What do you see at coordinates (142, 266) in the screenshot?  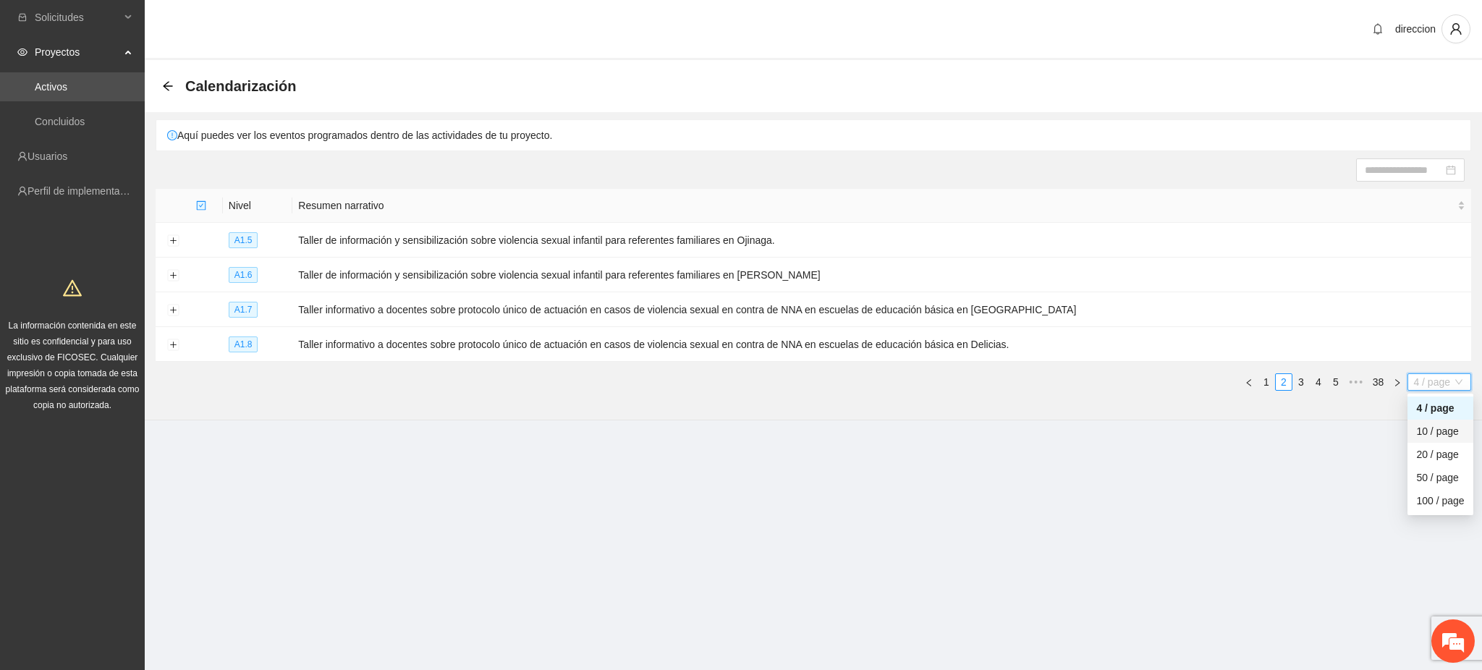 I see `span: Estamos en línea.` at bounding box center [142, 266].